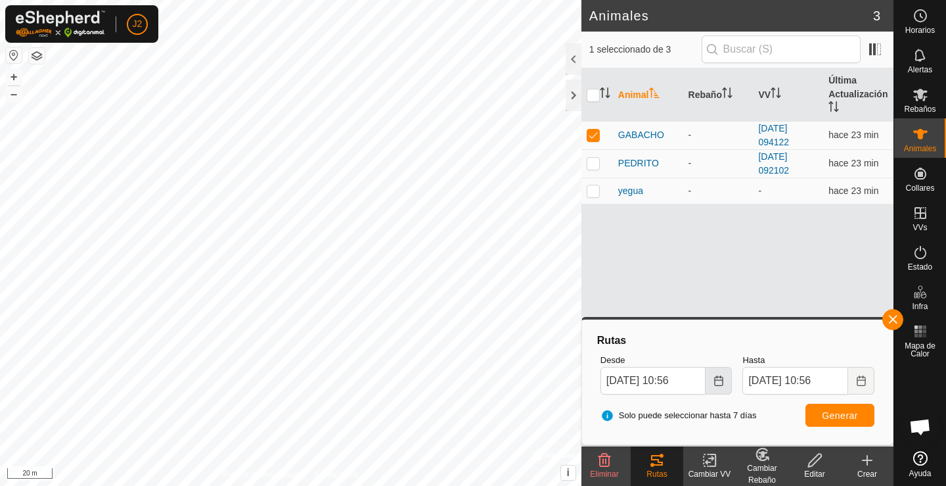 The width and height of the screenshot is (946, 486). I want to click on th: Animal, so click(648, 95).